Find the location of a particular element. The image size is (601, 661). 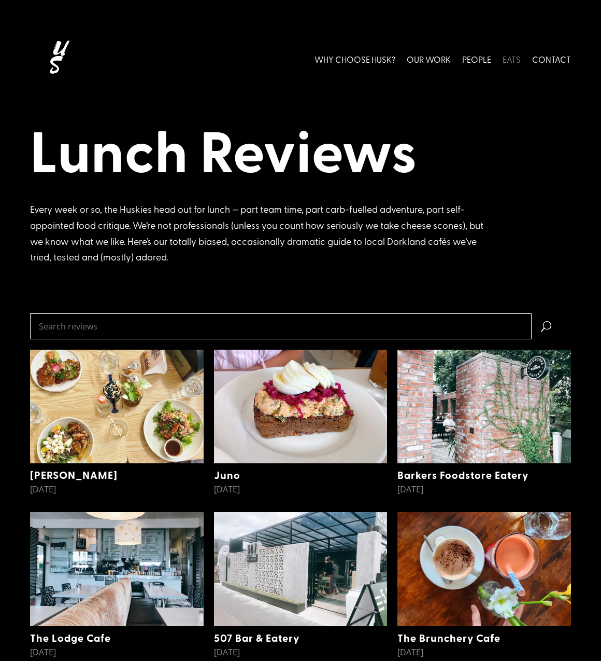

img: Pilar is located at coordinates (117, 406).